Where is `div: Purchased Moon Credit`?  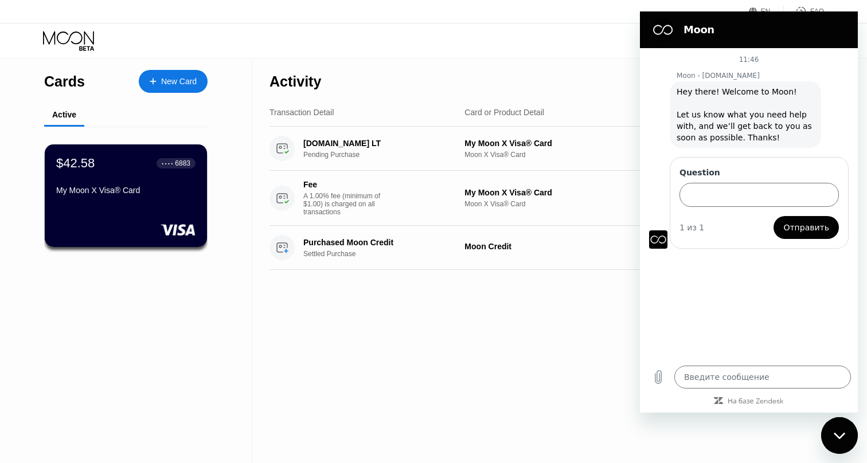 div: Purchased Moon Credit is located at coordinates (381, 242).